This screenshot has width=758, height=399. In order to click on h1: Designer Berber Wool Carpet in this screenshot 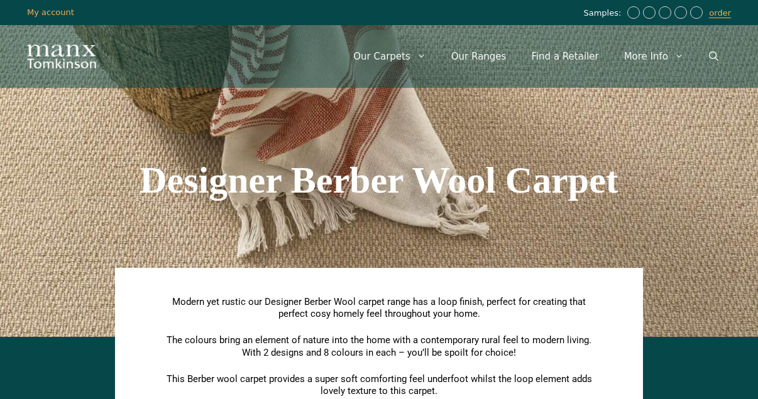, I will do `click(379, 180)`.